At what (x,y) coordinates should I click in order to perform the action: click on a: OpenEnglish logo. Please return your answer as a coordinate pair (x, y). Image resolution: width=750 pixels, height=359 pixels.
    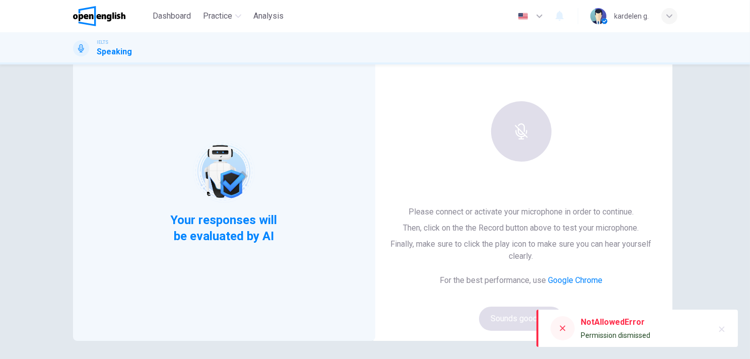
    Looking at the image, I should click on (111, 16).